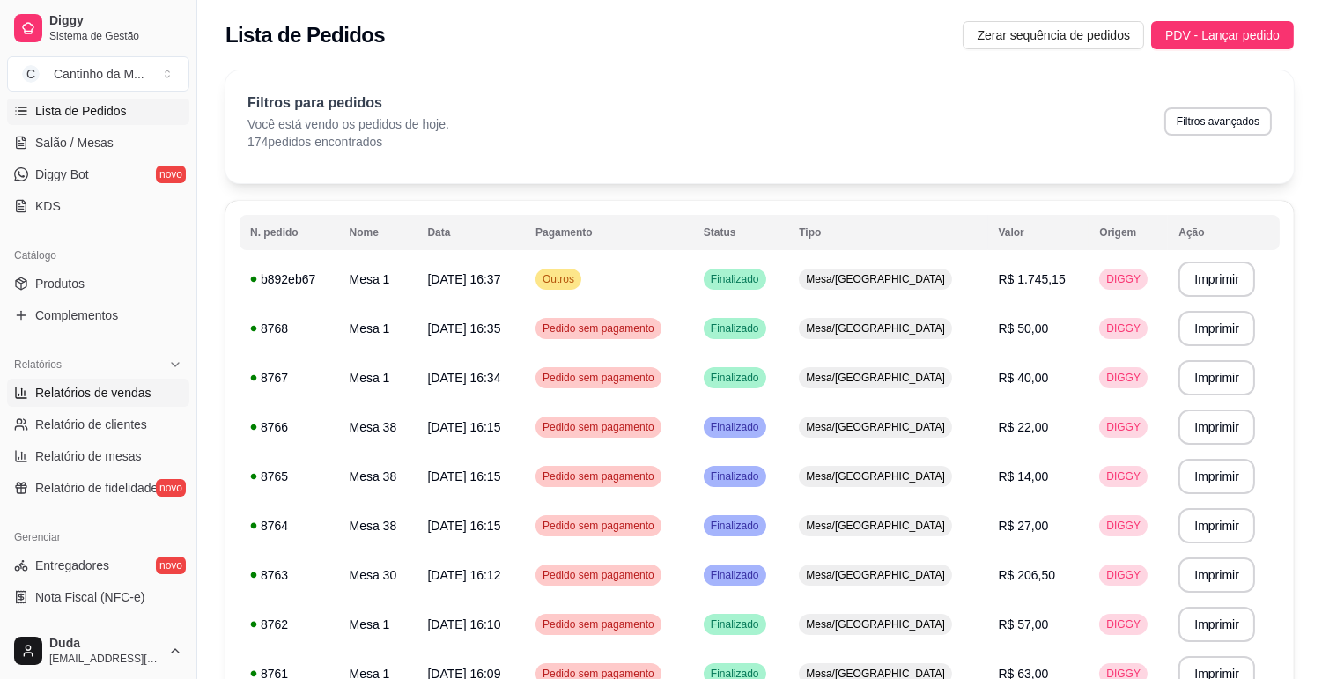  I want to click on button: PDV - Lançar pedido, so click(1222, 35).